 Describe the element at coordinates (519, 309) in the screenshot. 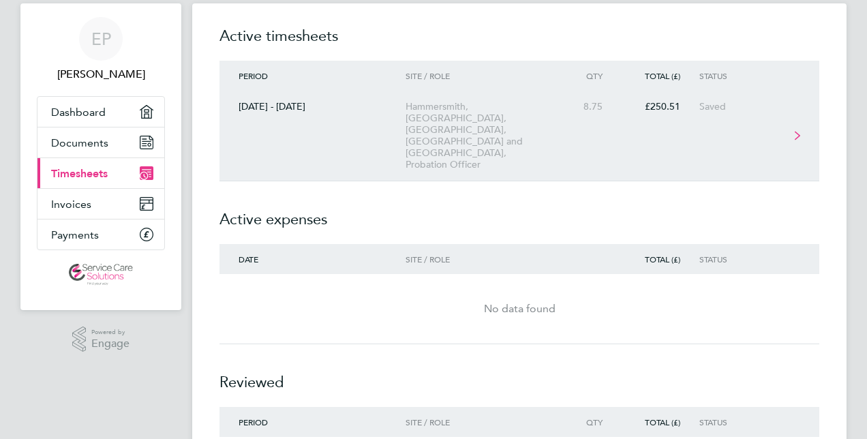

I see `div: No data found` at that location.